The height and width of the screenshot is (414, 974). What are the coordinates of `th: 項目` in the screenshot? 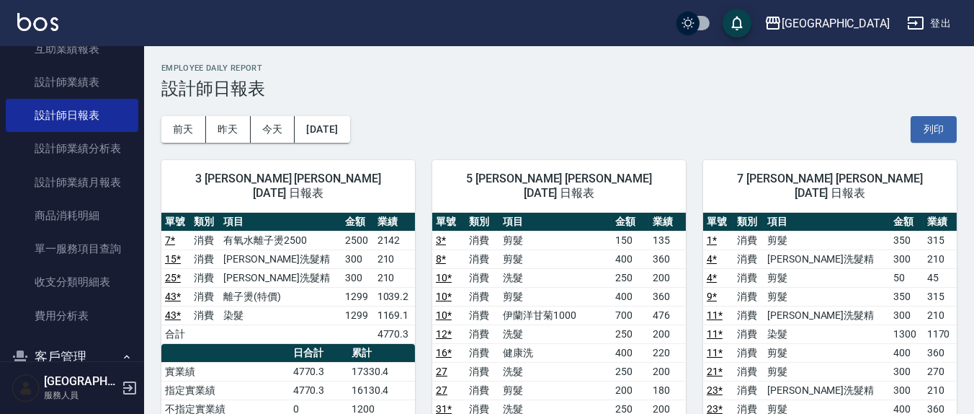 It's located at (280, 222).